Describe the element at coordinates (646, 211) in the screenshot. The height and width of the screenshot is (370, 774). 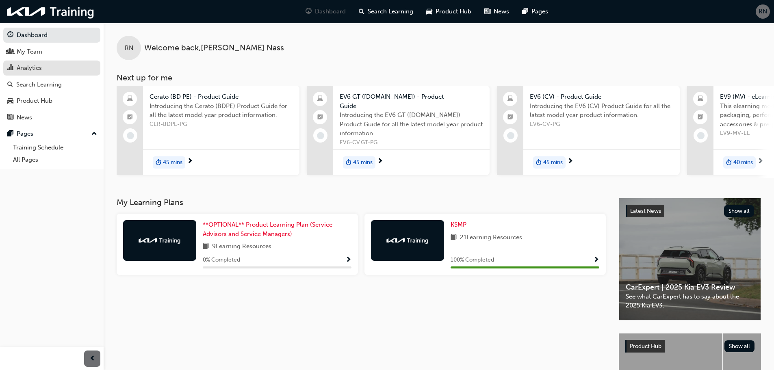
I see `span: Latest News` at that location.